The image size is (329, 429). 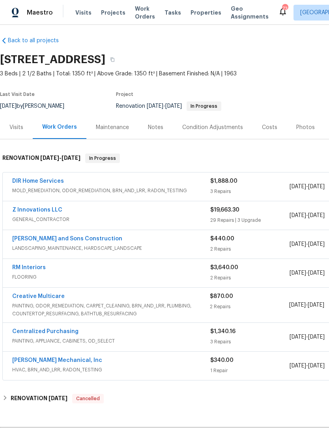 What do you see at coordinates (29, 268) in the screenshot?
I see `a: RM Interiors` at bounding box center [29, 268].